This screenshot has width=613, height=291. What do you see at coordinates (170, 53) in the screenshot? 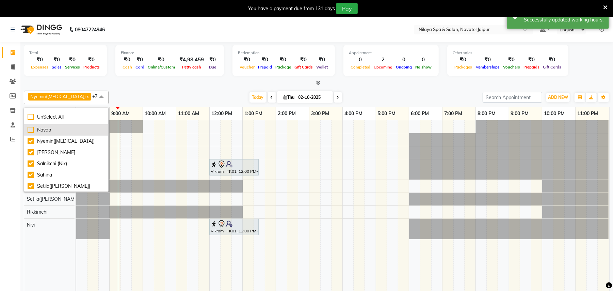
I see `div: Finance` at bounding box center [170, 53].